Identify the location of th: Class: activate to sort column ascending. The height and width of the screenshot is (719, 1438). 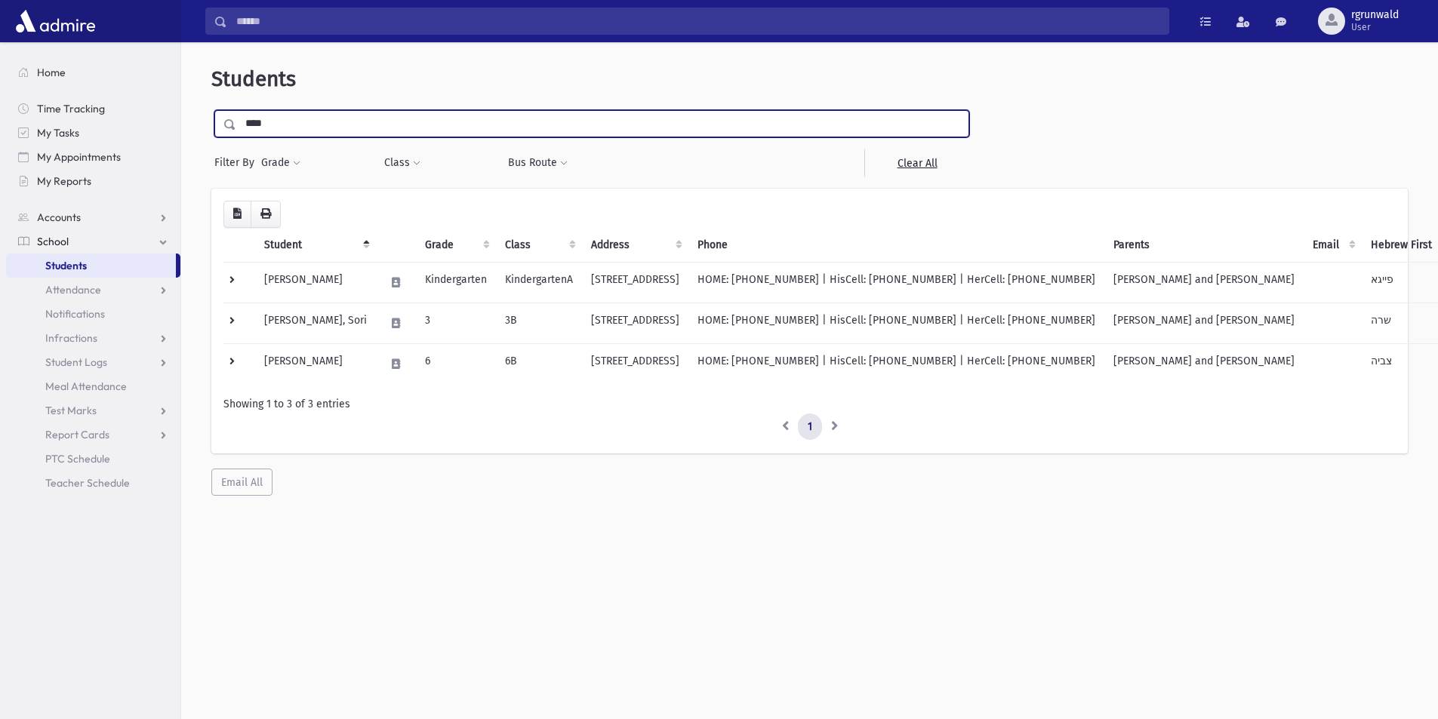
(539, 245).